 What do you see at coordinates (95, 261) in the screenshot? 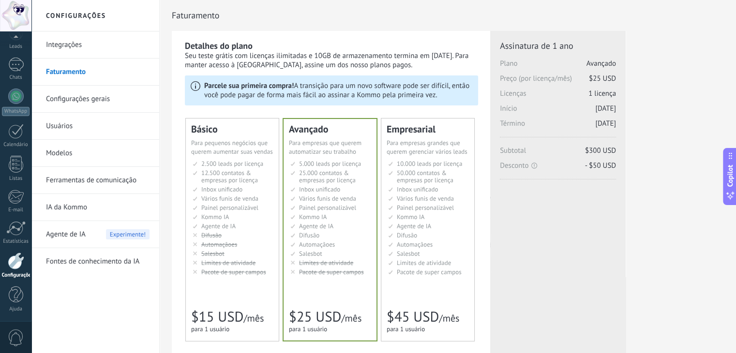
I see `li: Fontes de conhecimento da IA` at bounding box center [95, 261].